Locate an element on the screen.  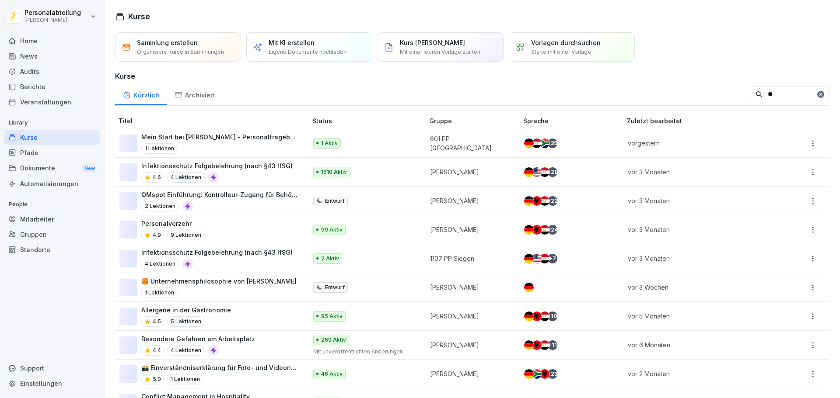
a: Kurse is located at coordinates (52, 137).